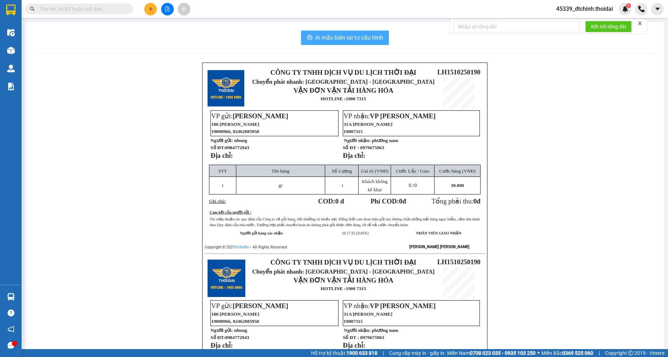  What do you see at coordinates (657, 9) in the screenshot?
I see `span: caret-down` at bounding box center [657, 9].